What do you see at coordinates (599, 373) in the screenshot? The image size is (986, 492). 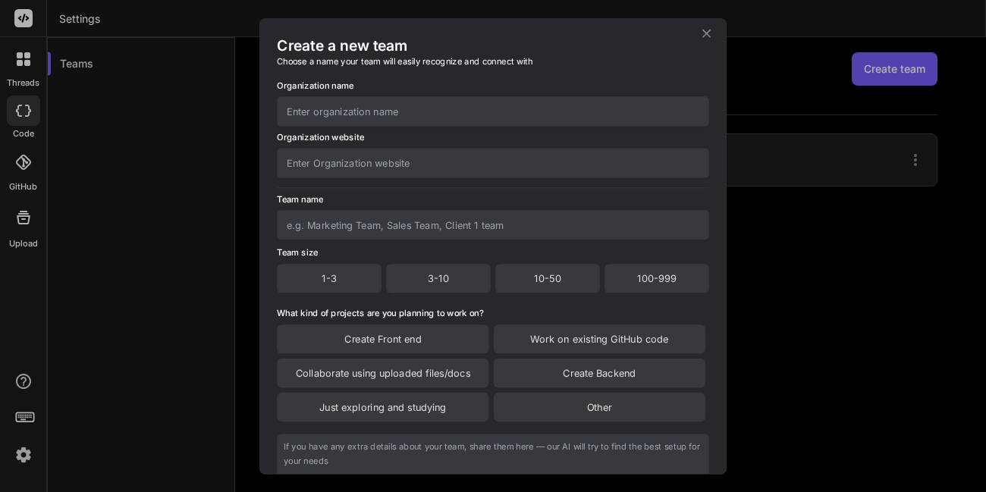 I see `div: Create Backend` at bounding box center [599, 373].